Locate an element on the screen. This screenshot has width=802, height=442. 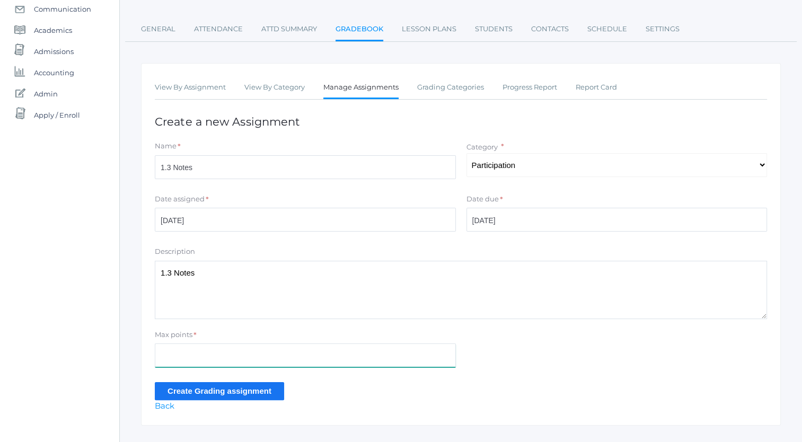
span: Academics is located at coordinates (53, 30).